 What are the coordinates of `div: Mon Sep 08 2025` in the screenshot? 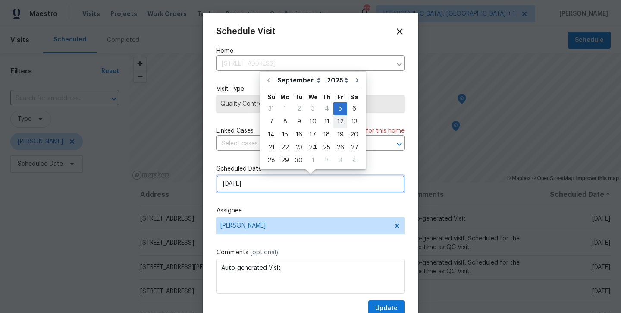 It's located at (285, 122).